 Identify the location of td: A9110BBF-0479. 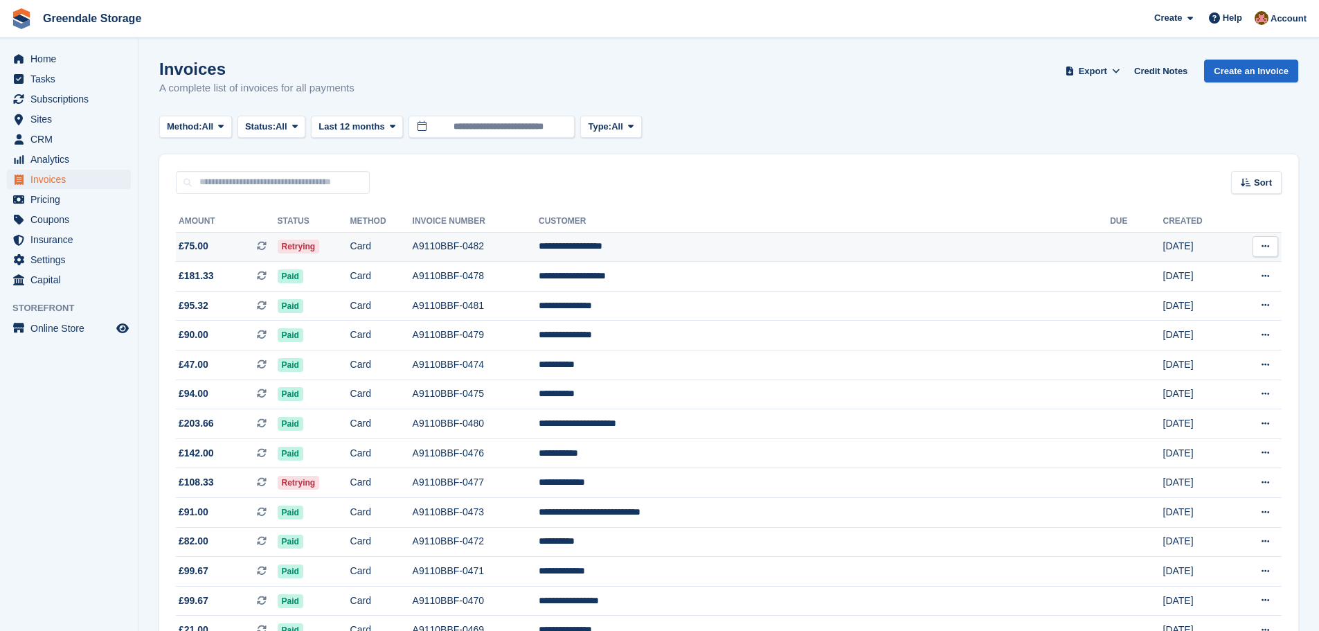
(476, 335).